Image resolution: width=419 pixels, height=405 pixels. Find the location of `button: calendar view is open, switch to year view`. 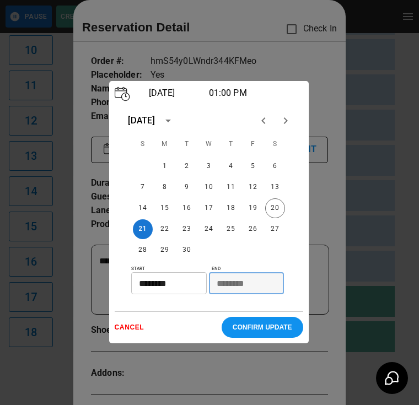

button: calendar view is open, switch to year view is located at coordinates (168, 121).